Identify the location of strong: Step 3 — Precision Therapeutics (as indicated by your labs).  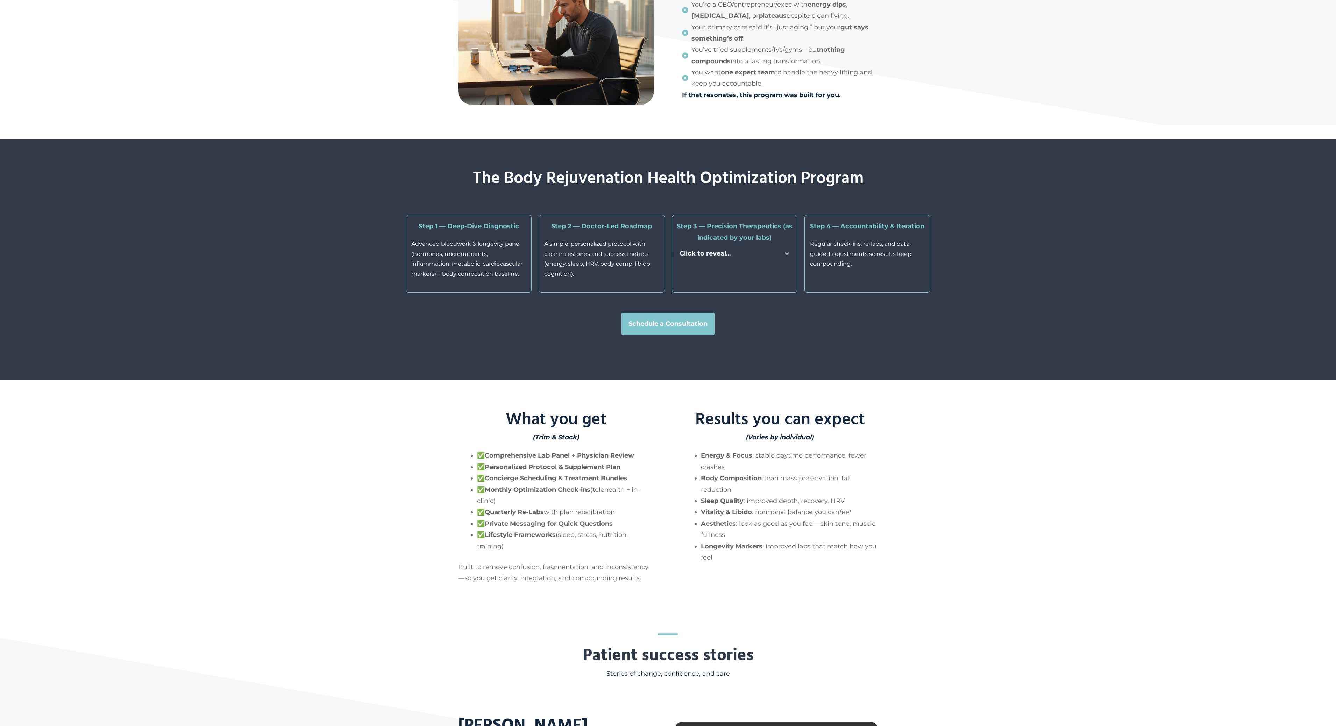
(734, 232).